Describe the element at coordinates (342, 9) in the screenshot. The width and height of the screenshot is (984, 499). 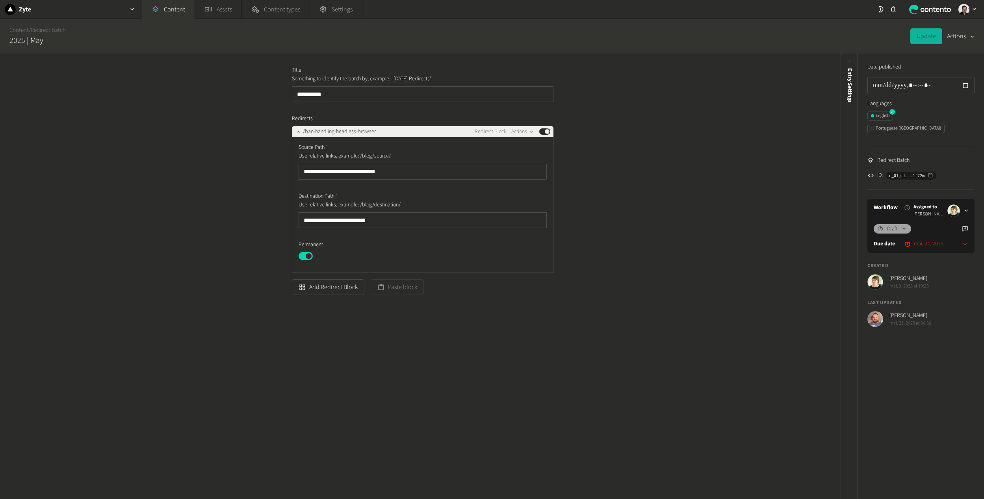
I see `span: Settings` at that location.